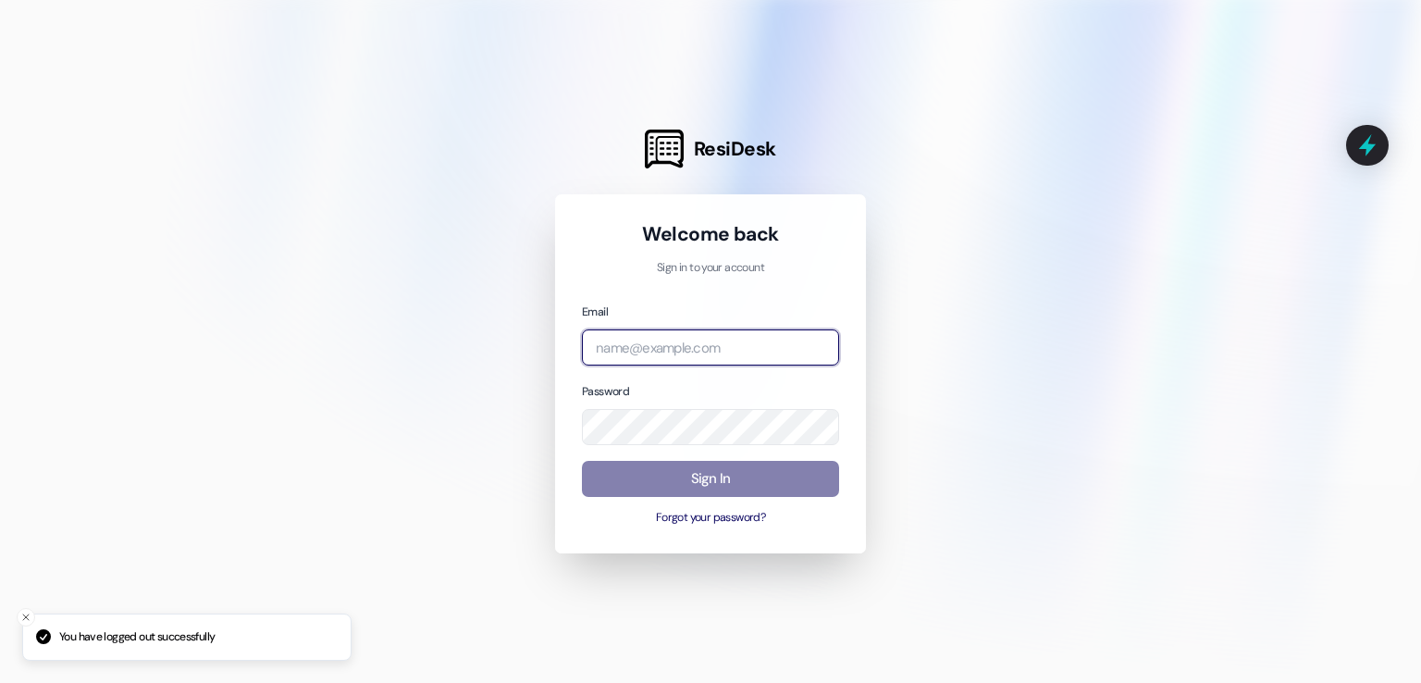 The height and width of the screenshot is (683, 1421). I want to click on img: ResiDesk Logo, so click(664, 149).